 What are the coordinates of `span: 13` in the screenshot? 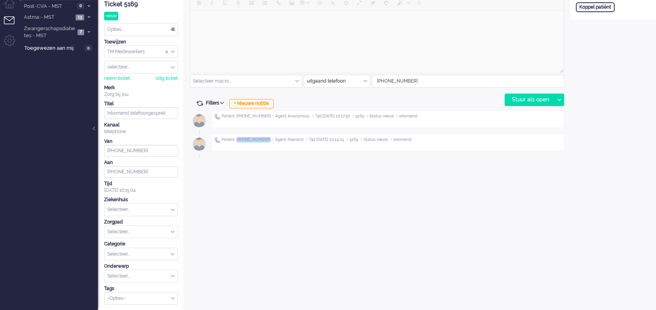 It's located at (80, 17).